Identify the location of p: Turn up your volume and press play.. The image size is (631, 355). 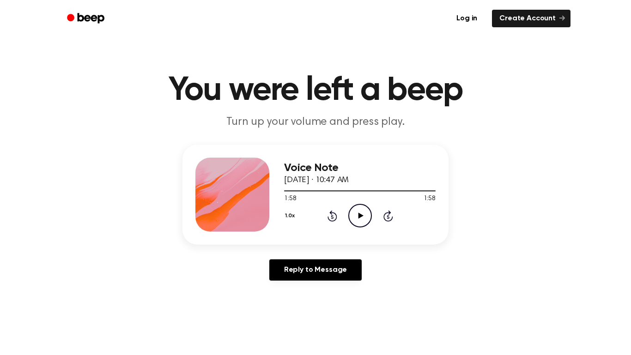
(315, 122).